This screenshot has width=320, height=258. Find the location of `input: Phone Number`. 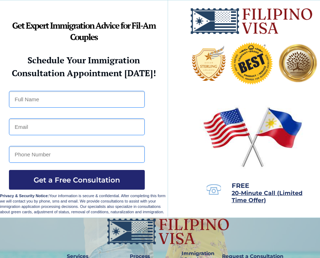

input: Phone Number is located at coordinates (77, 154).